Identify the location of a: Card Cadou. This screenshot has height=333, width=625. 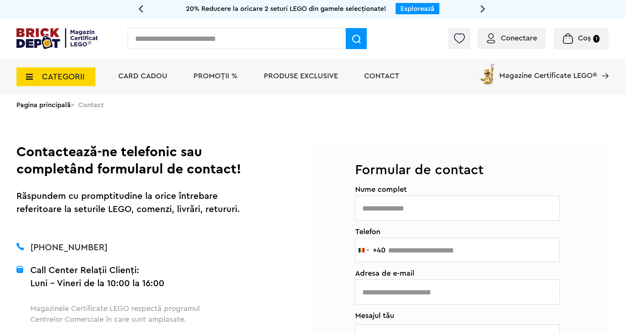
(143, 76).